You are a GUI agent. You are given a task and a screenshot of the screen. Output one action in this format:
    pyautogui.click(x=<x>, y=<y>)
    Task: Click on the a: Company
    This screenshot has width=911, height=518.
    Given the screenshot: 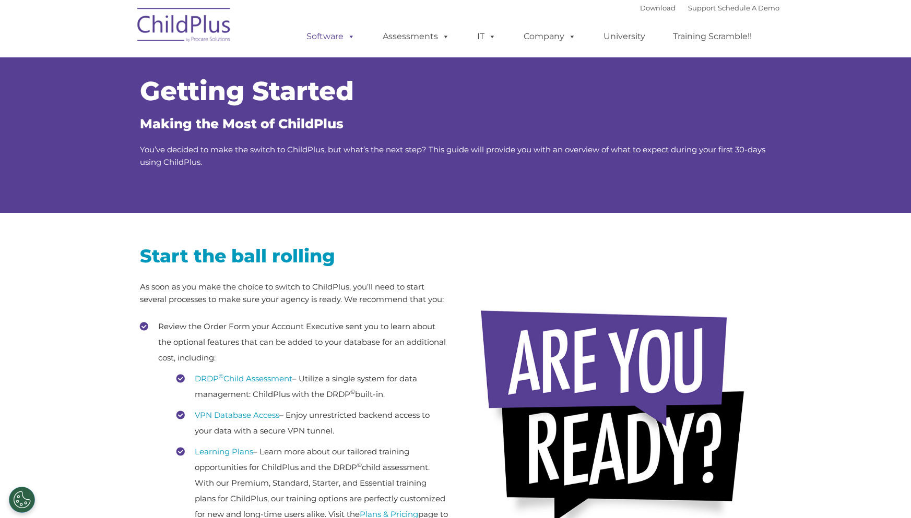 What is the action you would take?
    pyautogui.click(x=550, y=37)
    